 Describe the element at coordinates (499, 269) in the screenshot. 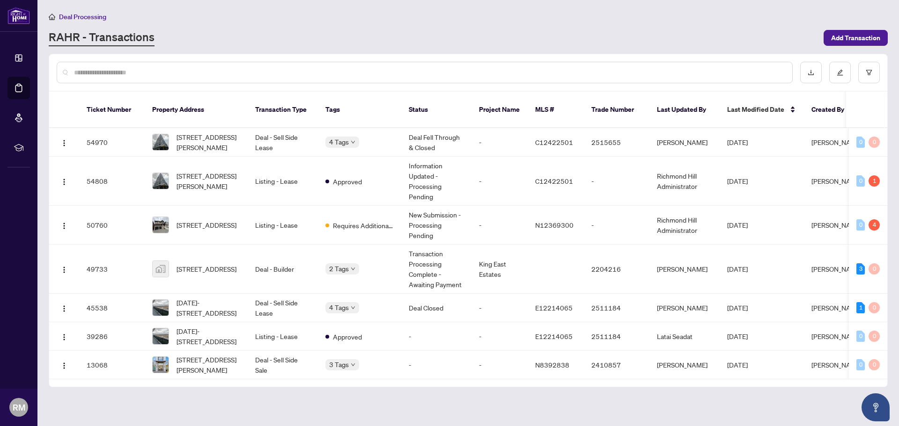

I see `td: King East Estates` at that location.